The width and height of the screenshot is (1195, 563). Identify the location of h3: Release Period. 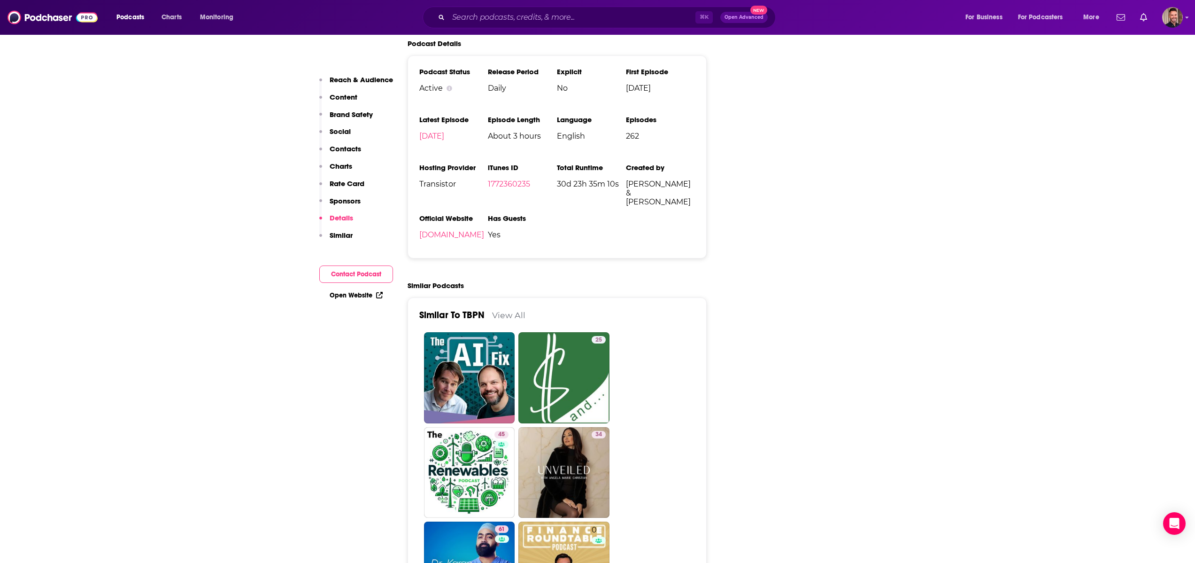
(522, 71).